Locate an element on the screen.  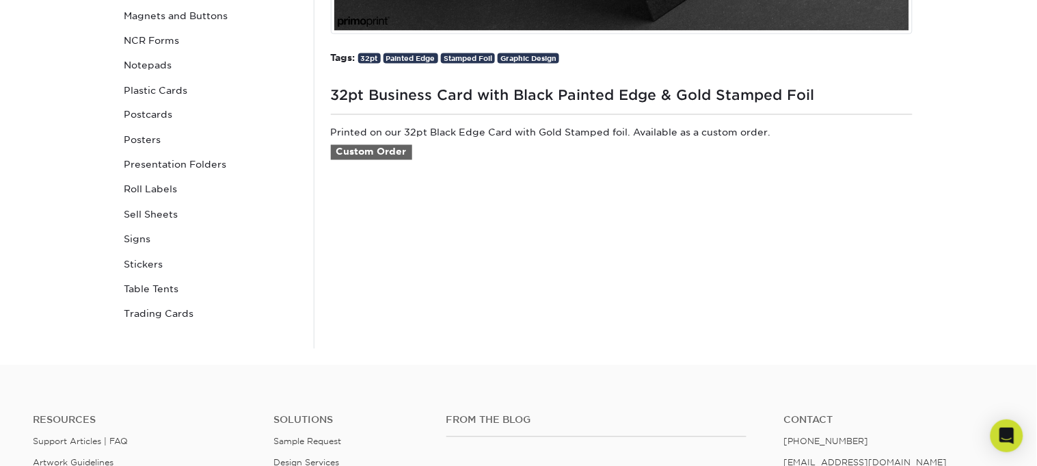
a: Plastic Cards is located at coordinates (211, 90).